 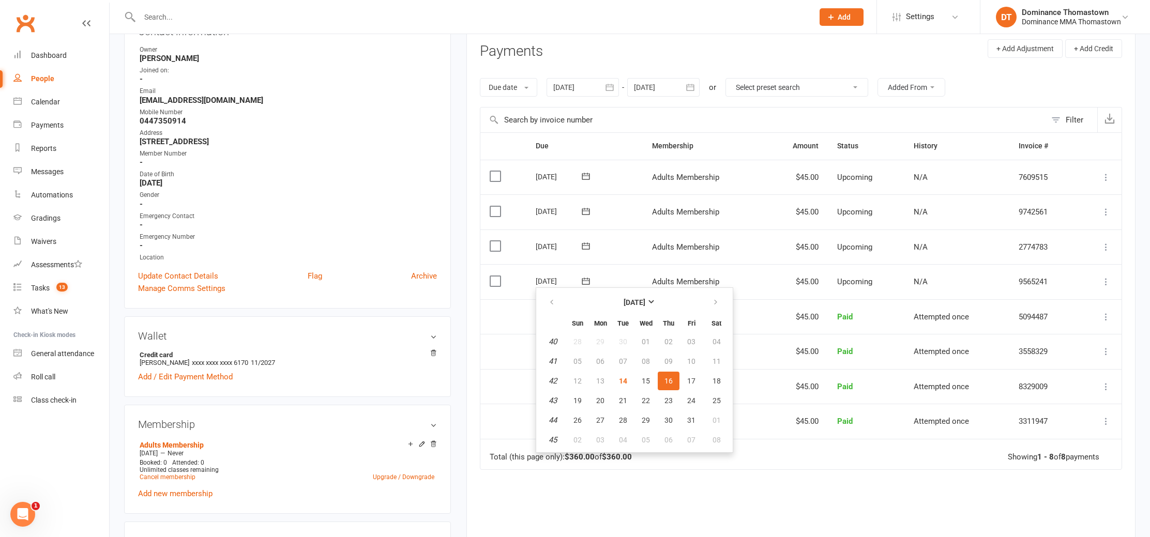 I want to click on a: Flag, so click(x=315, y=276).